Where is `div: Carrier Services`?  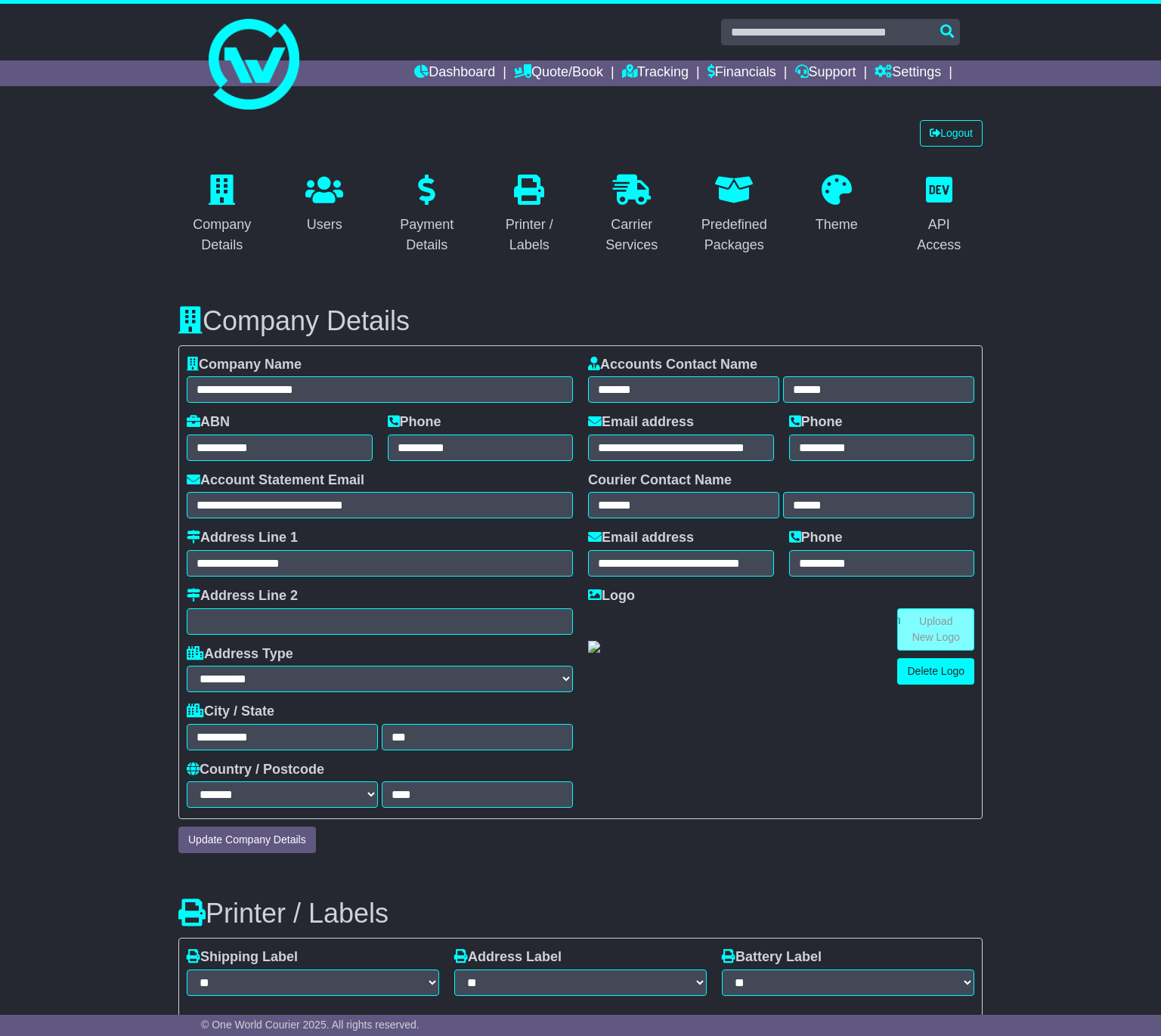 div: Carrier Services is located at coordinates (632, 235).